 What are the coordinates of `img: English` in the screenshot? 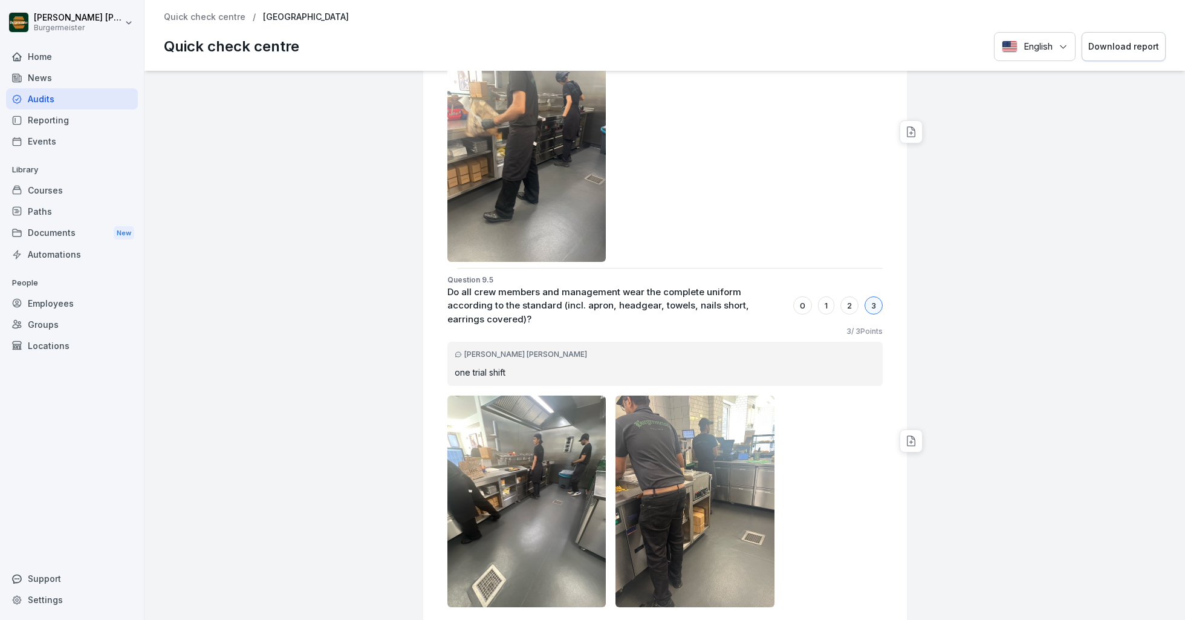 It's located at (1010, 47).